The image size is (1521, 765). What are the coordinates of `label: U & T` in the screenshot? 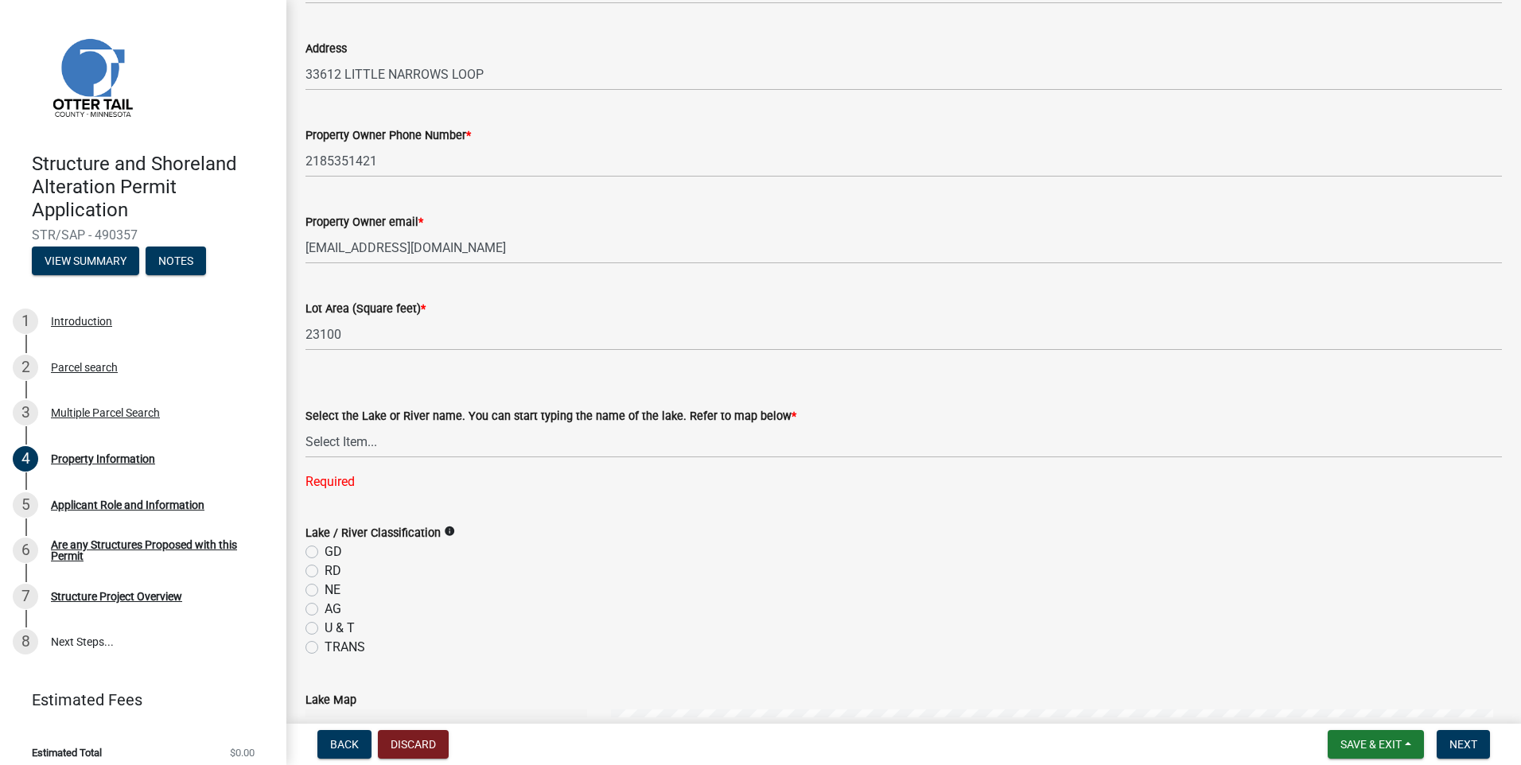 It's located at (340, 629).